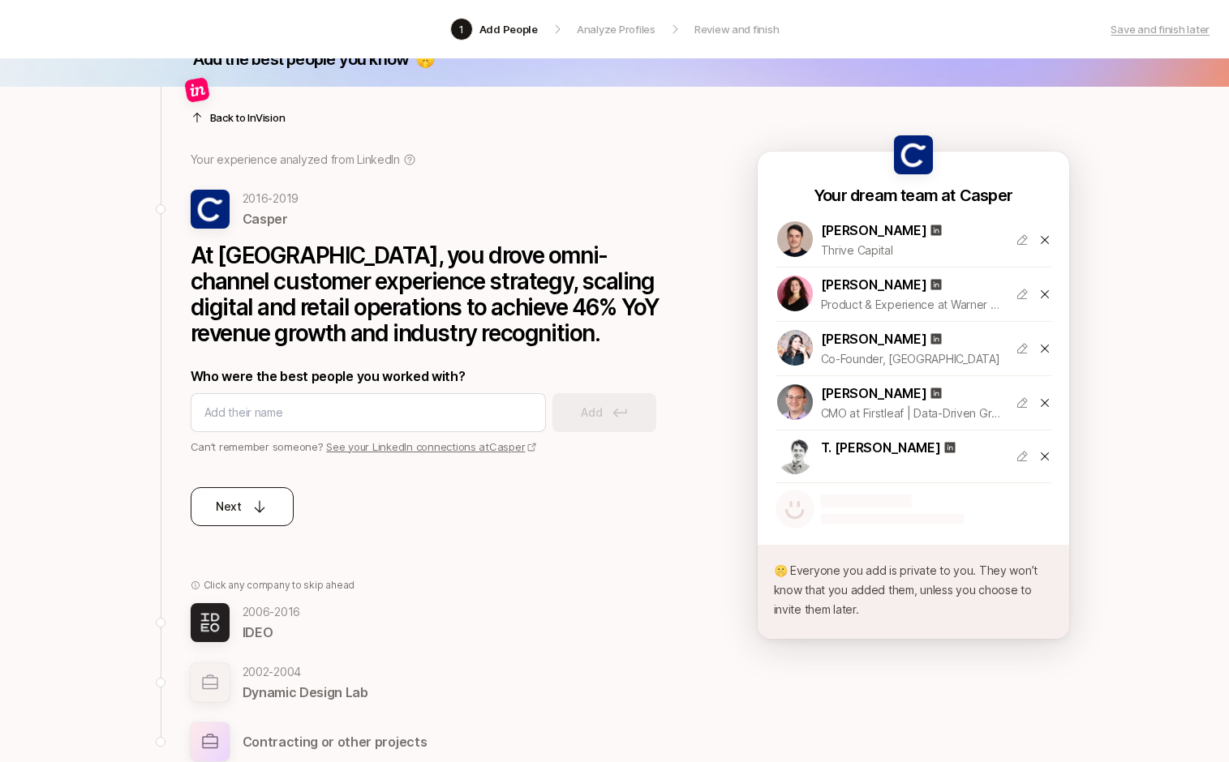 The width and height of the screenshot is (1229, 762). Describe the element at coordinates (229, 507) in the screenshot. I see `p: Next` at that location.